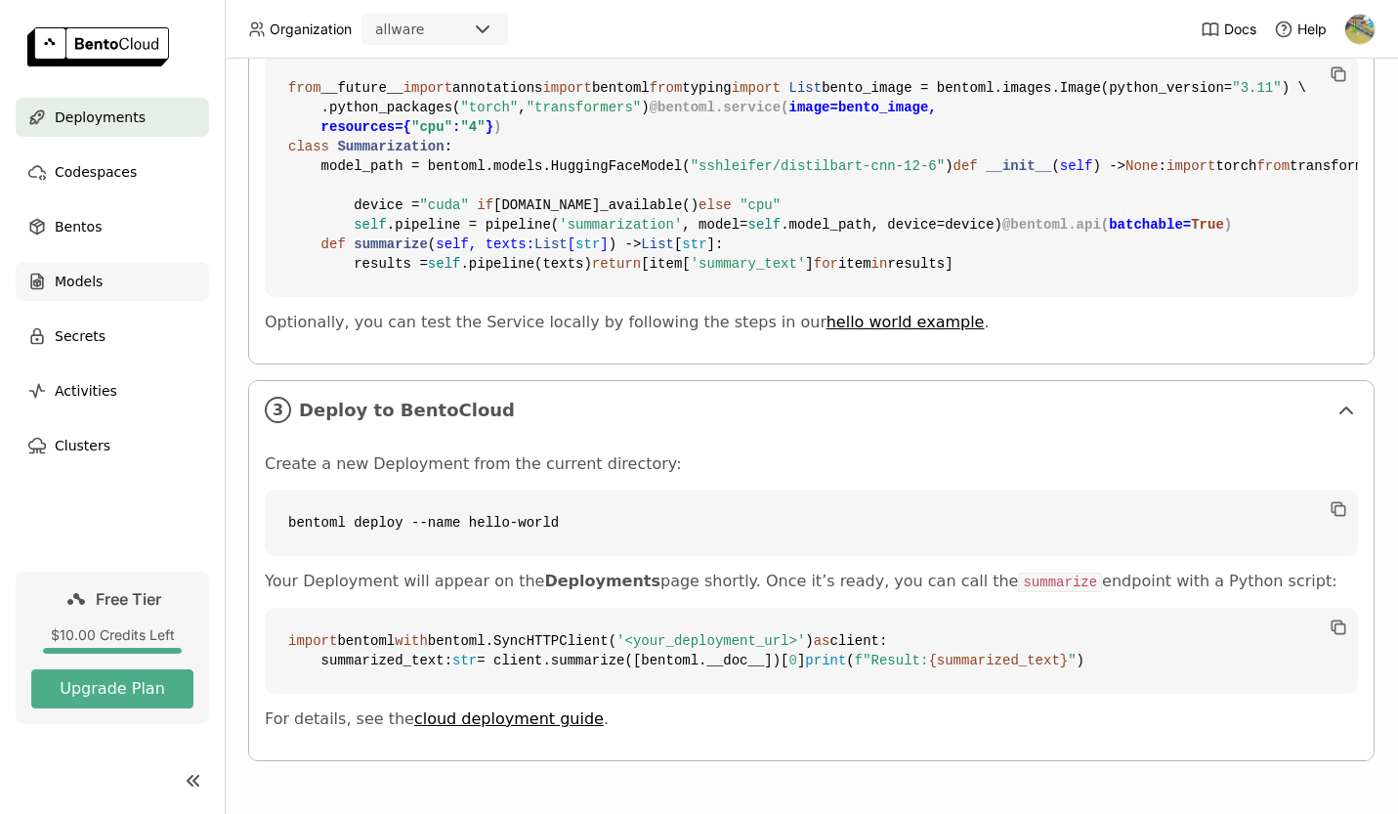 This screenshot has height=814, width=1398. Describe the element at coordinates (584, 107) in the screenshot. I see `span: "transformers"` at that location.